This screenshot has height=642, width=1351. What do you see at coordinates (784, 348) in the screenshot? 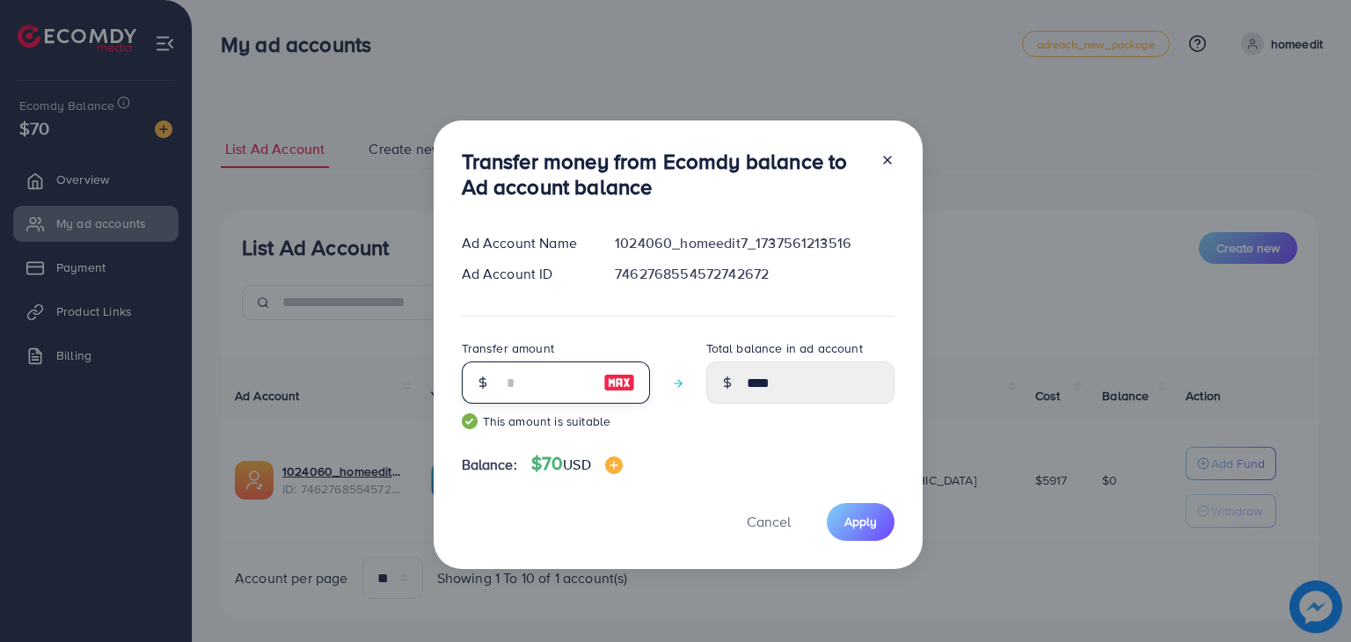
I see `label: Total balance in ad account` at bounding box center [784, 348].